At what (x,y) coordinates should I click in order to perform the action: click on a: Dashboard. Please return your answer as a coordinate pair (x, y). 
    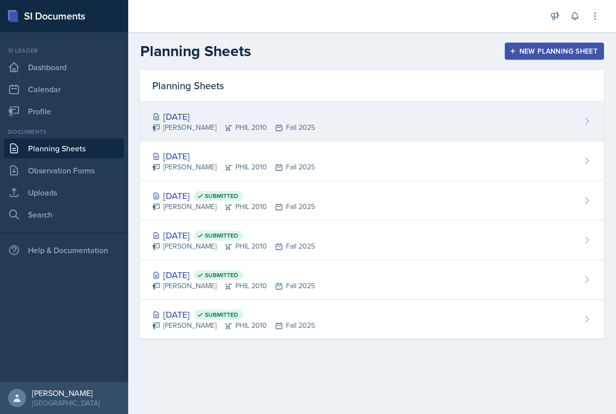
    Looking at the image, I should click on (64, 67).